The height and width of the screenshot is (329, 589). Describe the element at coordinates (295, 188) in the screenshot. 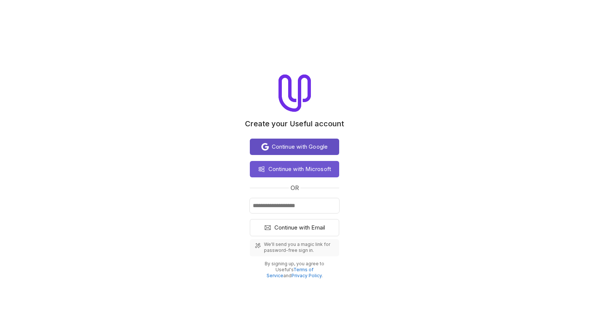

I see `span: or` at that location.